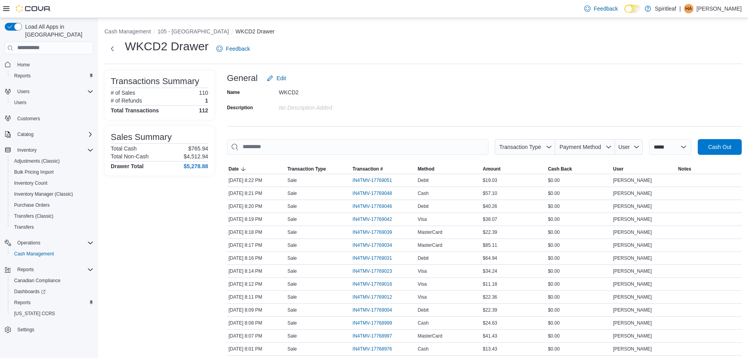 The height and width of the screenshot is (358, 748). What do you see at coordinates (25, 134) in the screenshot?
I see `button: Catalog` at bounding box center [25, 134].